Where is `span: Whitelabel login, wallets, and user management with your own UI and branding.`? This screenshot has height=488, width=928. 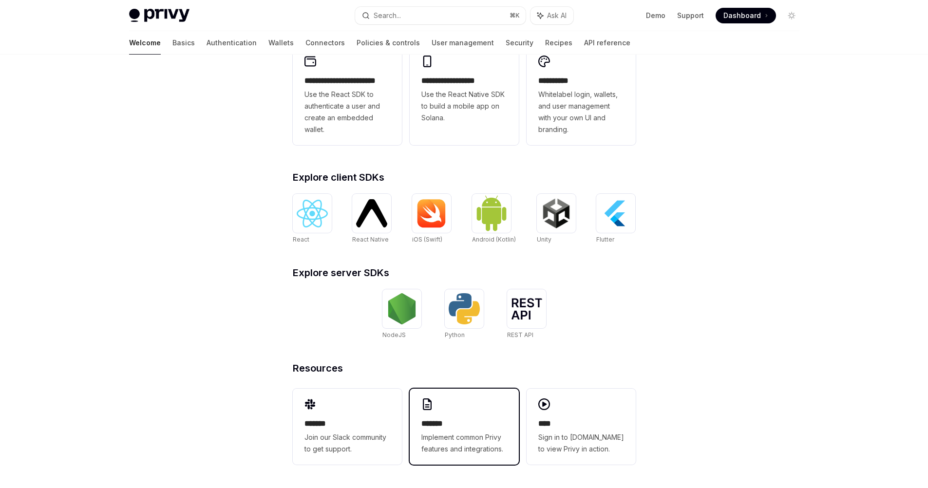 span: Whitelabel login, wallets, and user management with your own UI and branding. is located at coordinates (581, 112).